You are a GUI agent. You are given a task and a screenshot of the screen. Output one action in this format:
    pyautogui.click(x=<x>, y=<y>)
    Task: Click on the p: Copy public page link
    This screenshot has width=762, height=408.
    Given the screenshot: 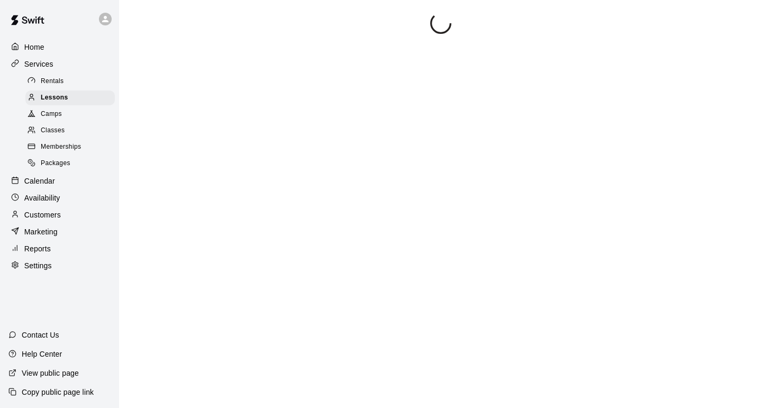 What is the action you would take?
    pyautogui.click(x=58, y=392)
    